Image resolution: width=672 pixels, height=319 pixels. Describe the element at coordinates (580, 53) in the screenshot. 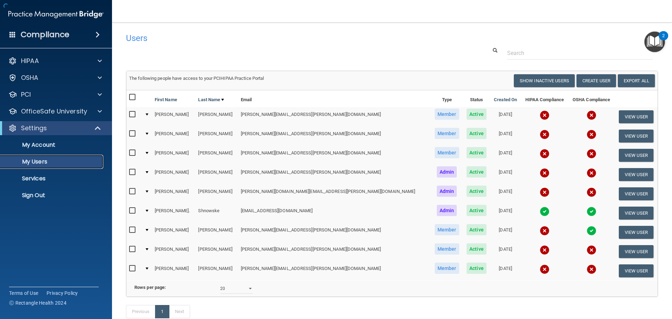

I see `input: Search` at that location.